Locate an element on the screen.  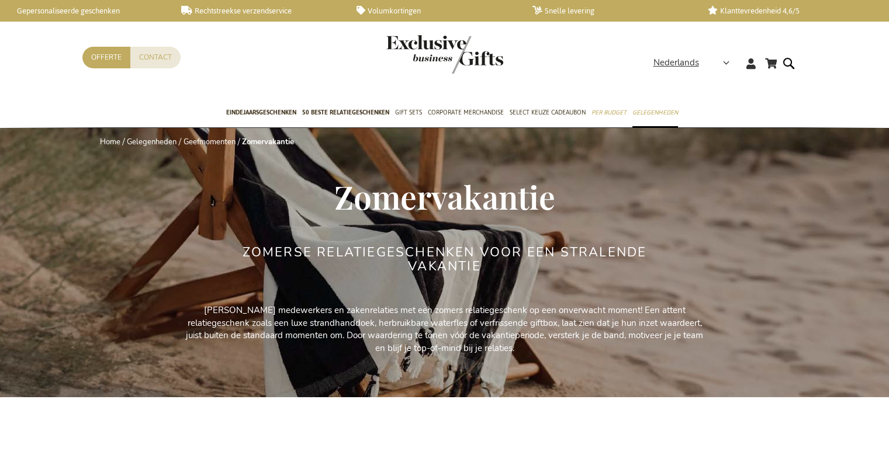
span: Corporate Merchandise is located at coordinates (466, 112).